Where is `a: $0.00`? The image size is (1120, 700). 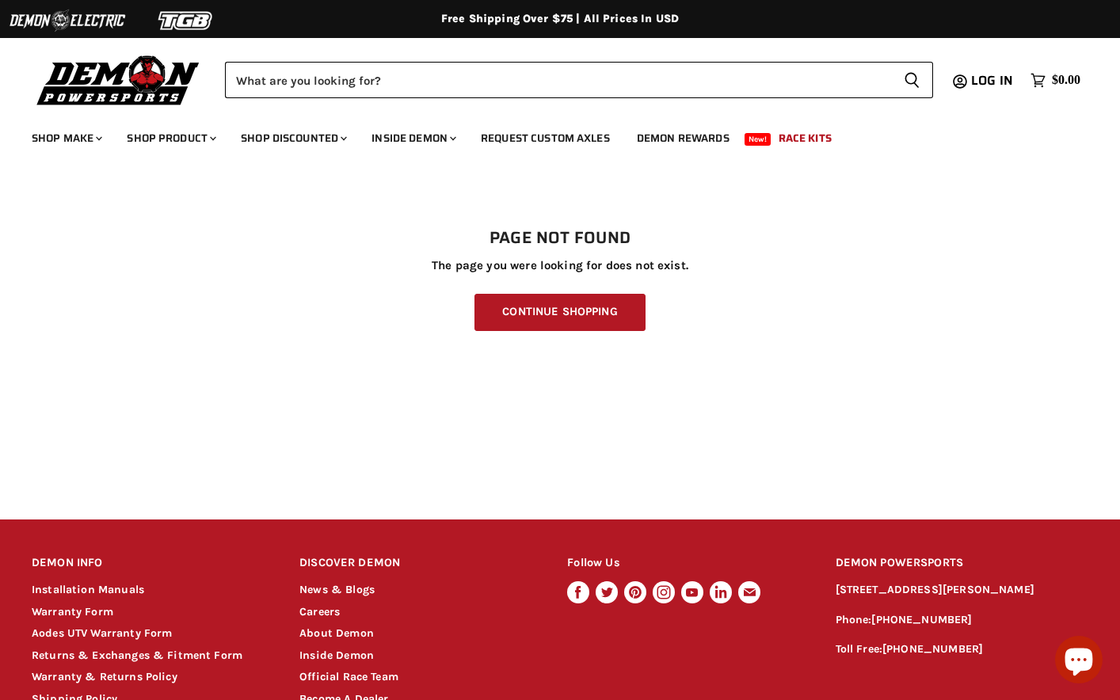 a: $0.00 is located at coordinates (1055, 80).